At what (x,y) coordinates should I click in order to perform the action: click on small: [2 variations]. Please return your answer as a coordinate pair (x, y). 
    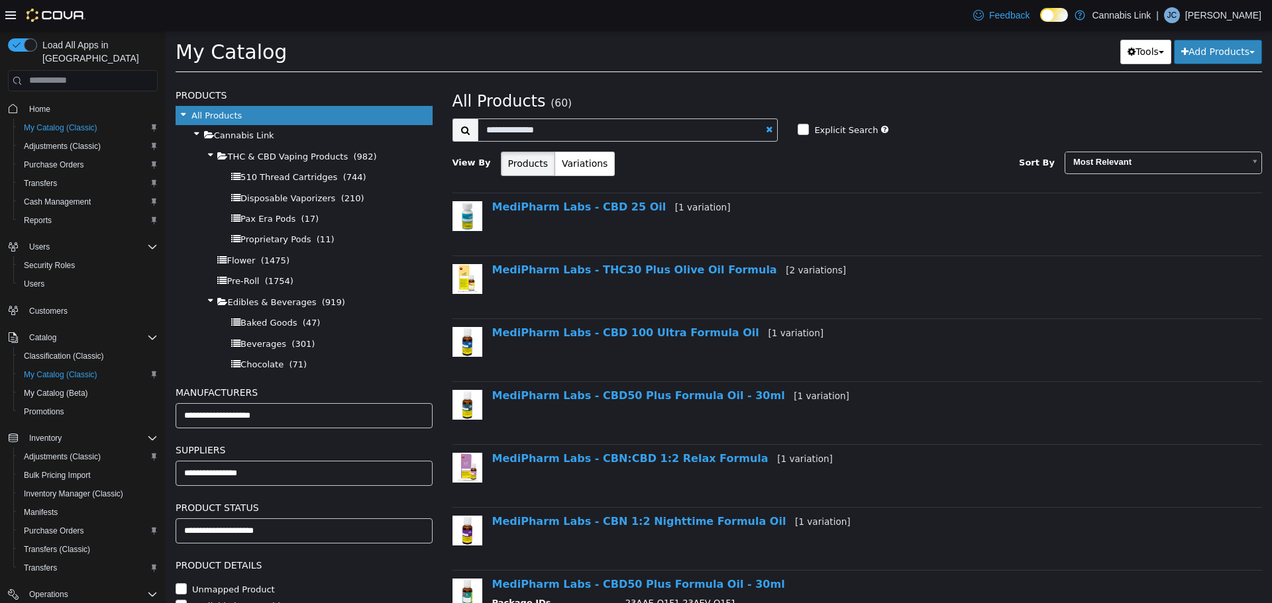
    Looking at the image, I should click on (650, 240).